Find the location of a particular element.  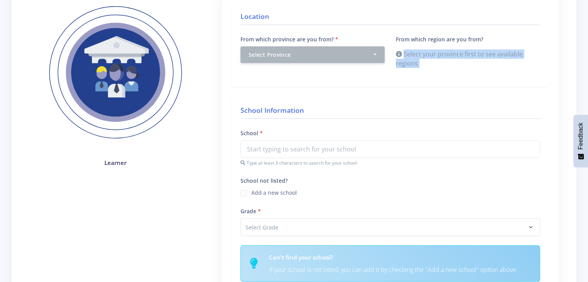

h4: Learner is located at coordinates (116, 163).